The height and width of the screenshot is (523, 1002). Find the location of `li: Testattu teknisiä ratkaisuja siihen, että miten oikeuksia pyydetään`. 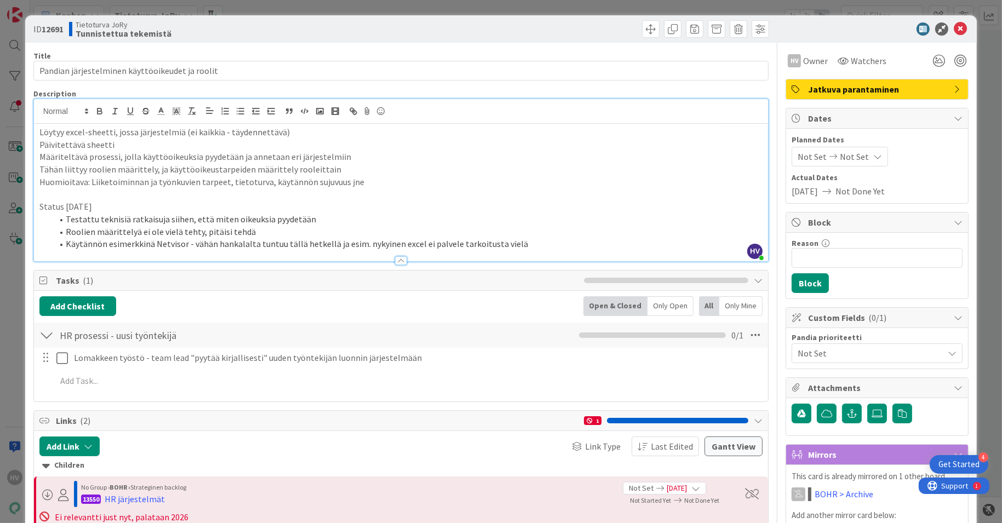

li: Testattu teknisiä ratkaisuja siihen, että miten oikeuksia pyydetään is located at coordinates (408, 219).